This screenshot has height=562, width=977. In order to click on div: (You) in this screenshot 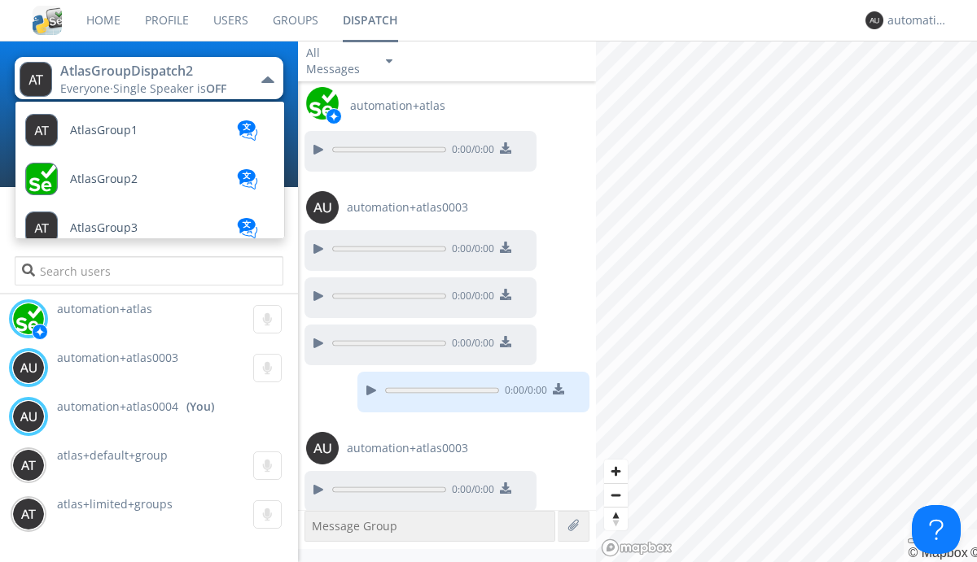, I will do `click(200, 407)`.